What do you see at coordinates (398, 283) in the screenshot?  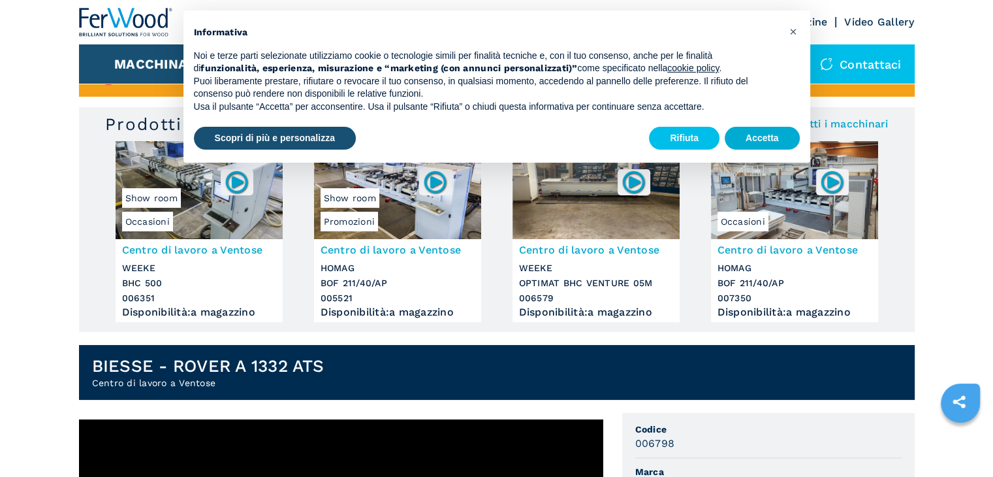 I see `h3: HOMAG BOF 211/40/AP 005521` at bounding box center [398, 283].